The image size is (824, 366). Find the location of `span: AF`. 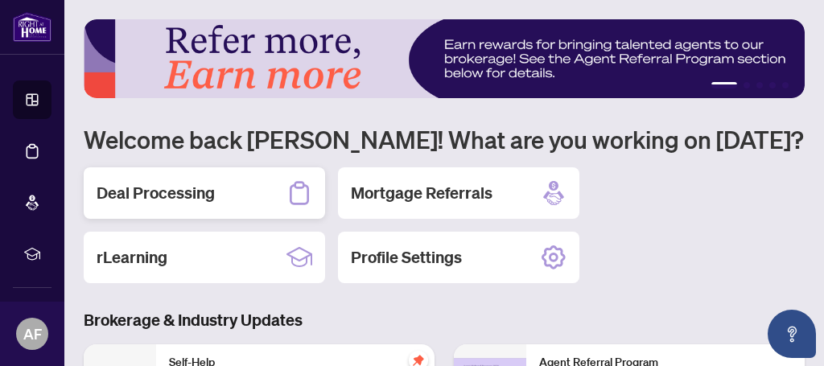

span: AF is located at coordinates (32, 334).